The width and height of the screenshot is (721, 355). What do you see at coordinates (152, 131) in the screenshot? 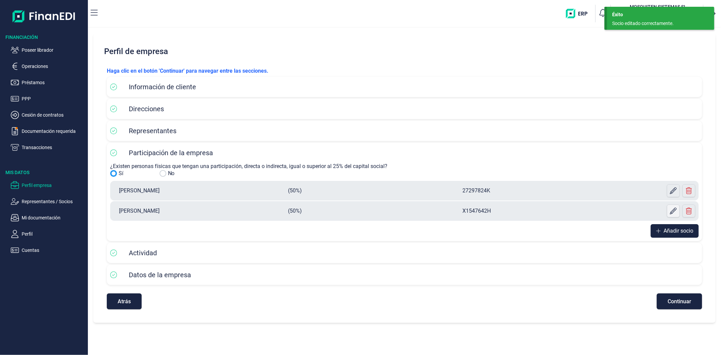
I see `span: Representantes` at bounding box center [152, 131].